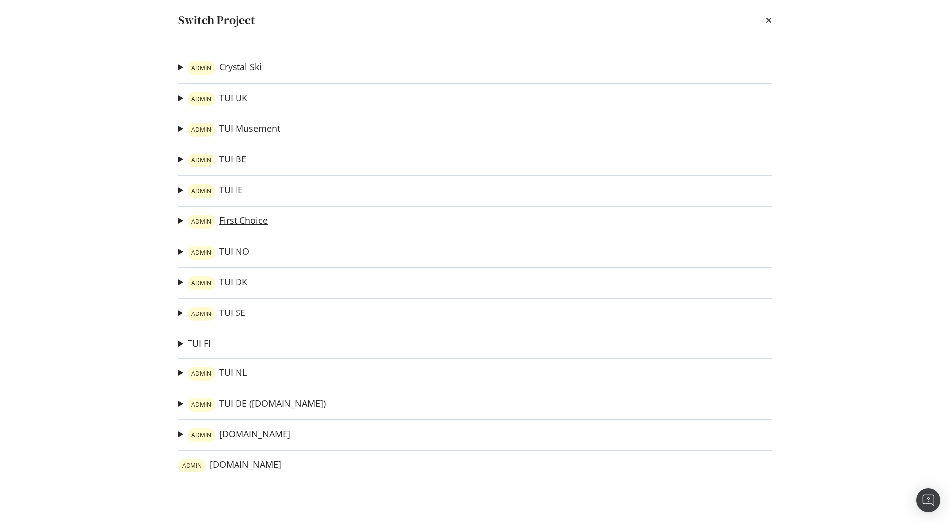 This screenshot has height=522, width=950. Describe the element at coordinates (213, 99) in the screenshot. I see `summary: warning labelTUI UK` at that location.